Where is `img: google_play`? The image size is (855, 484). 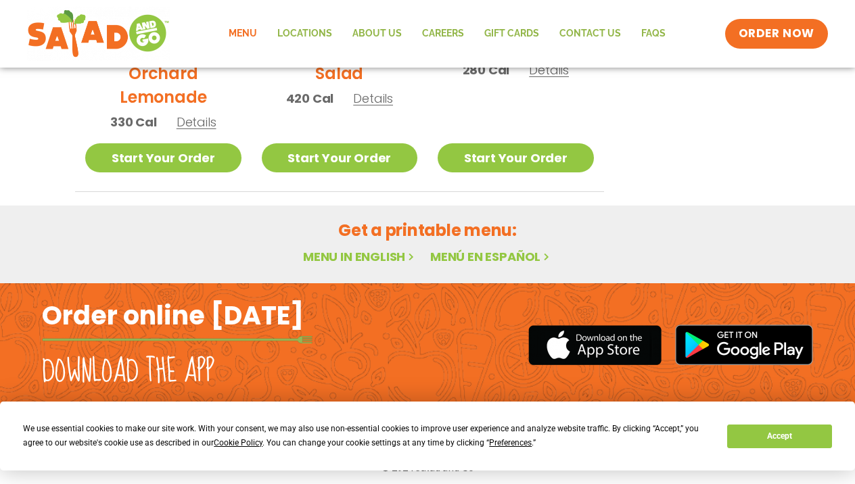 img: google_play is located at coordinates (744, 345).